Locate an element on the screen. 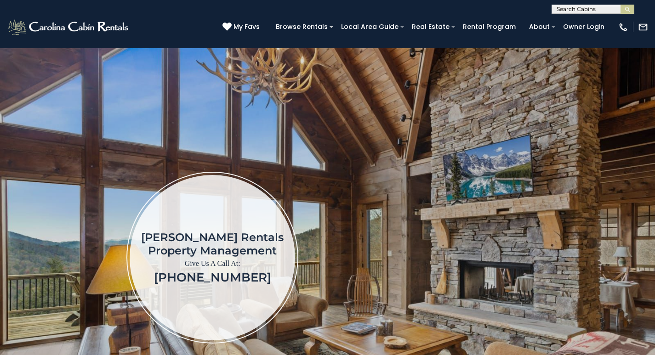  a: Local Area Guide is located at coordinates (370, 27).